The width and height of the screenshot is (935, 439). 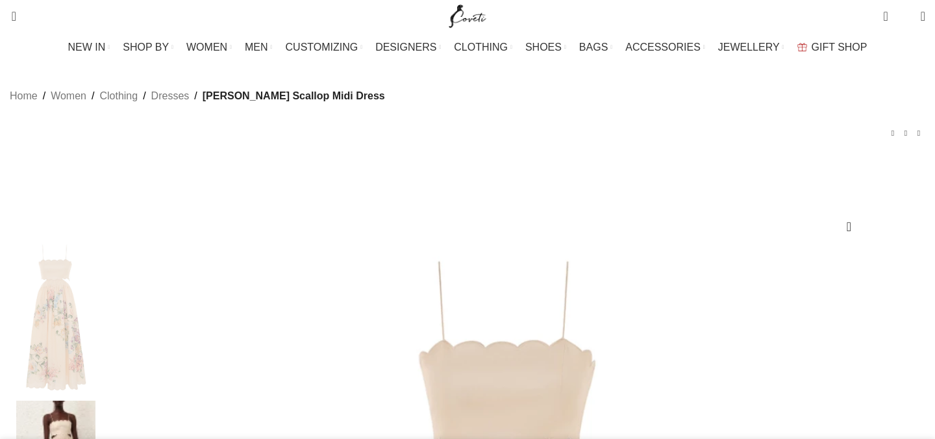 I want to click on span: CUSTOMIZING, so click(x=322, y=47).